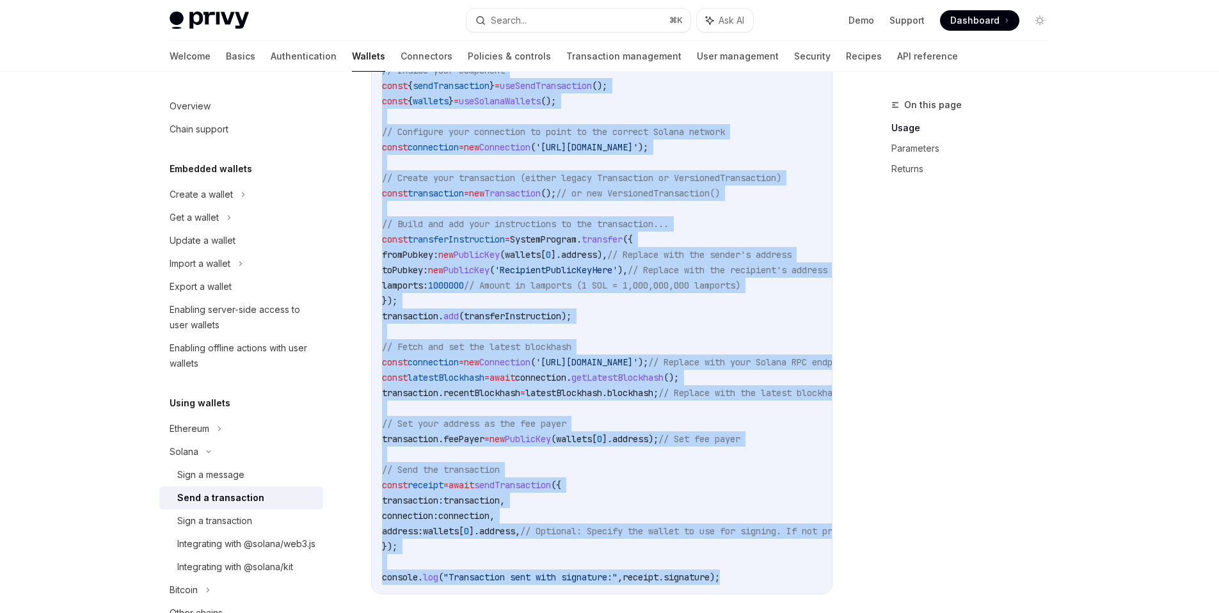 The height and width of the screenshot is (613, 1219). Describe the element at coordinates (554, 132) in the screenshot. I see `span: // Configure your connection to point to the correct Solana network` at that location.